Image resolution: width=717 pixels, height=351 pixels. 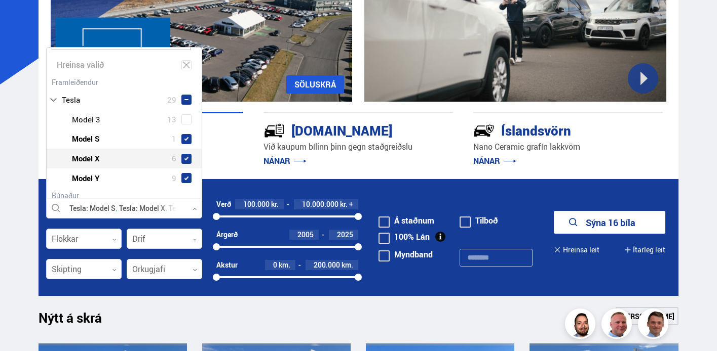 What do you see at coordinates (581, 326) in the screenshot?
I see `img: nhp88E3Fdnt1Opn2.png` at bounding box center [581, 326].